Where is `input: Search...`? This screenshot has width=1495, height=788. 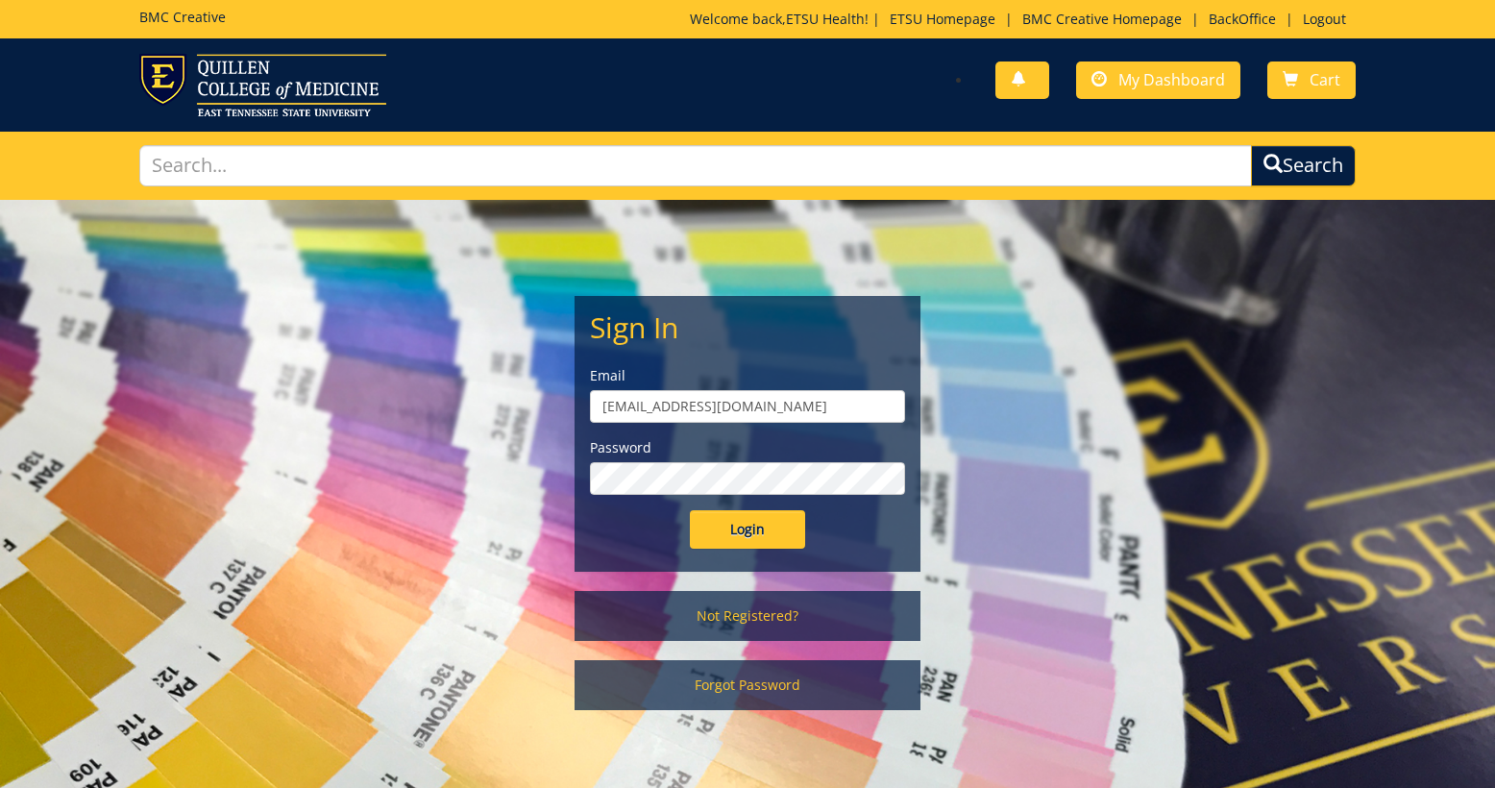 input: Search... is located at coordinates (696, 165).